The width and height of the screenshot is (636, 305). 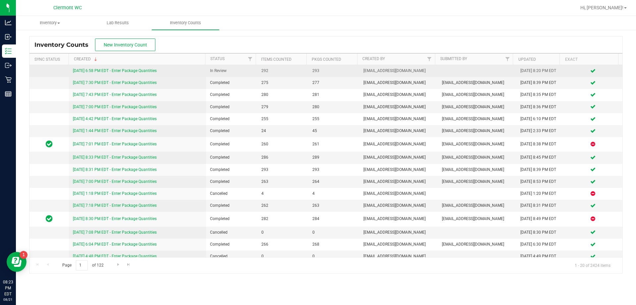 What do you see at coordinates (283, 131) in the screenshot?
I see `span: 24` at bounding box center [283, 131].